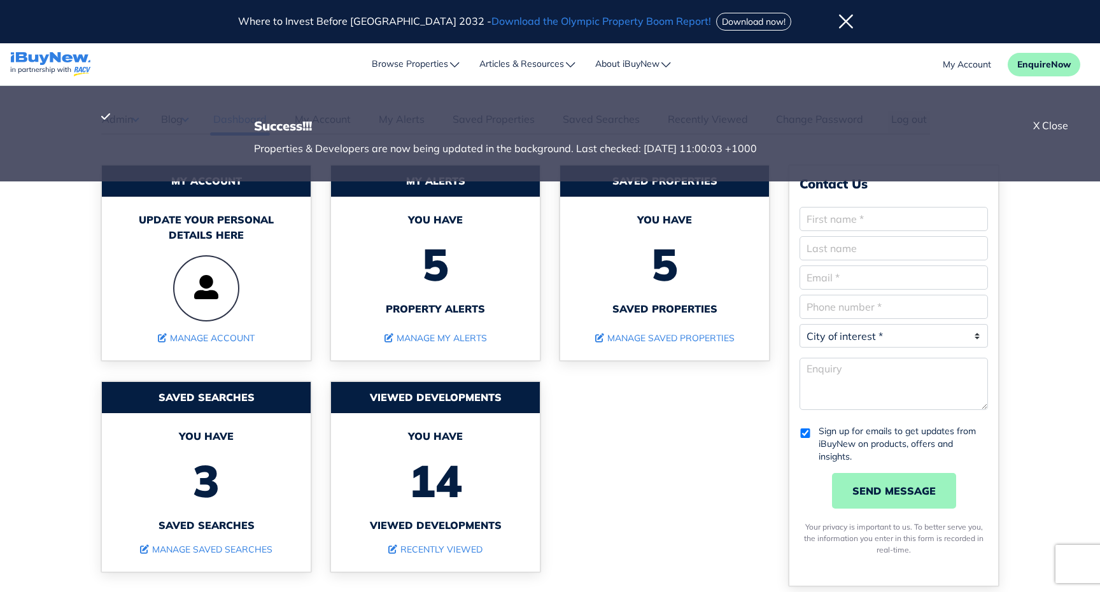 Image resolution: width=1100 pixels, height=592 pixels. What do you see at coordinates (894, 278) in the screenshot?
I see `input: Email *` at bounding box center [894, 278].